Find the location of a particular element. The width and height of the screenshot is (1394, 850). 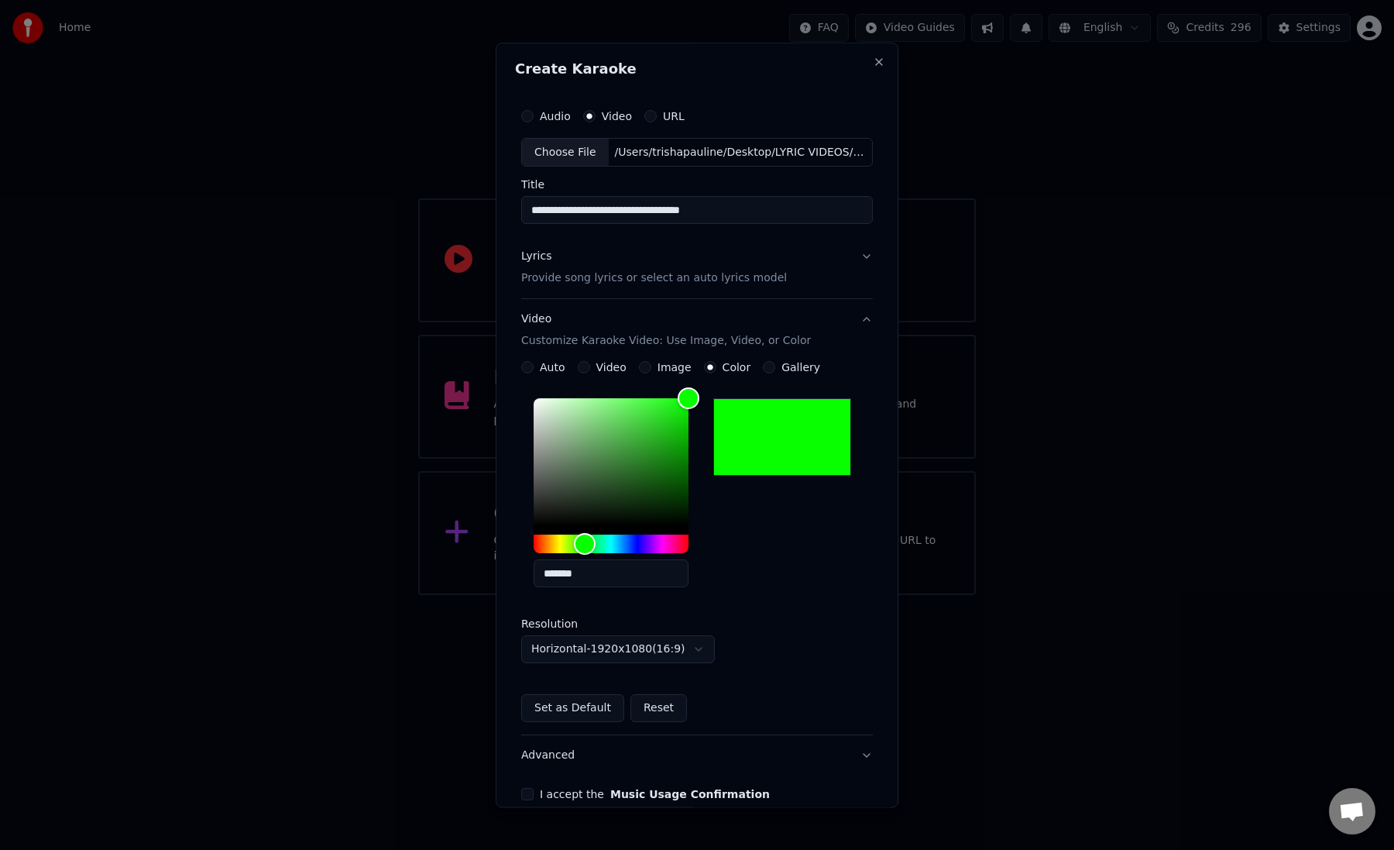

h2: Create Karaoke is located at coordinates (697, 69).